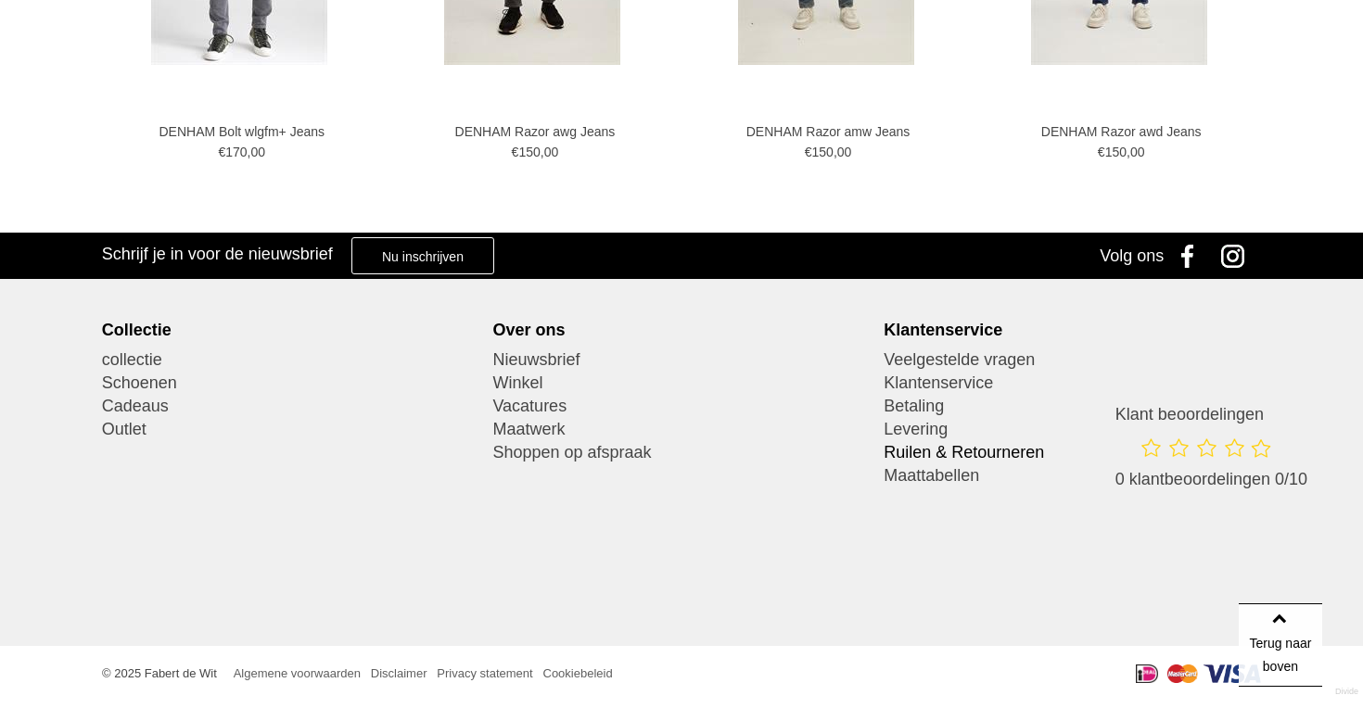  I want to click on a: Divide, so click(1346, 692).